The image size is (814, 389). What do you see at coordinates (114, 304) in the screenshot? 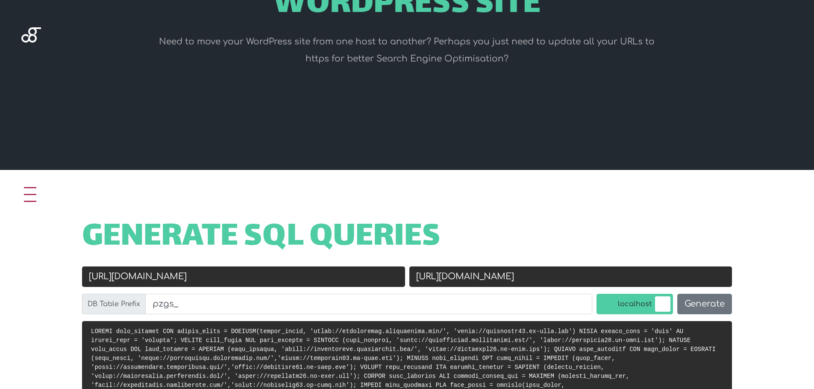
I see `label: DB Table Prefix` at bounding box center [114, 304].